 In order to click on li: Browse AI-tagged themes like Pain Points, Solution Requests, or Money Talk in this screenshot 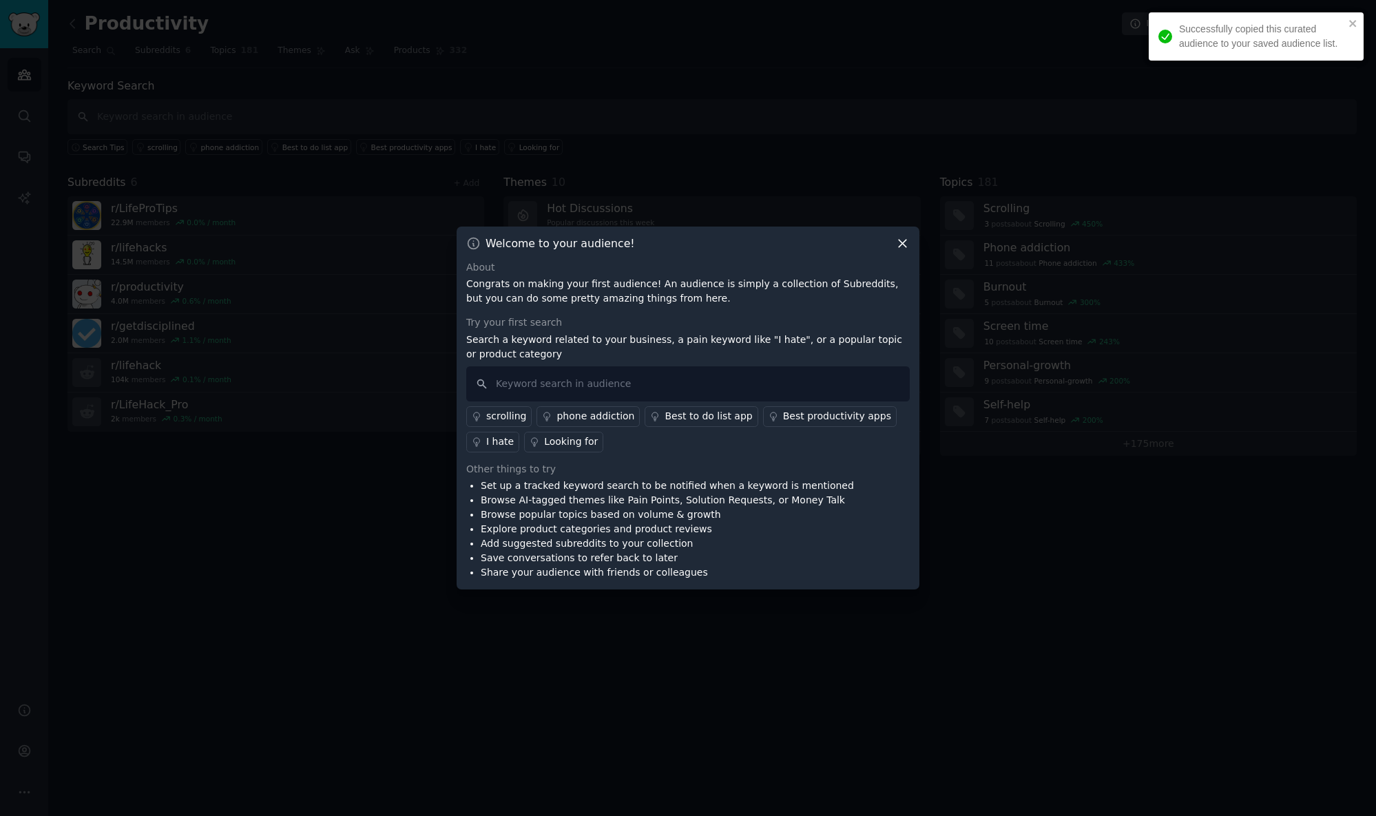, I will do `click(667, 500)`.